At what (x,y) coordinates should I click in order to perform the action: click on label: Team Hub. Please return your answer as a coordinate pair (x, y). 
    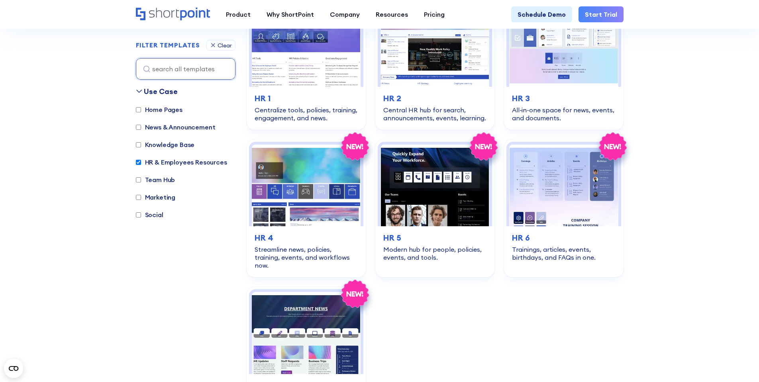
    Looking at the image, I should click on (155, 180).